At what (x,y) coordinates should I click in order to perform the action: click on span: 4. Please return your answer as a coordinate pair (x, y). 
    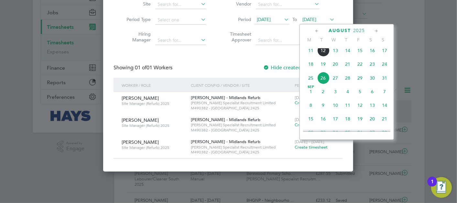
    Looking at the image, I should click on (348, 92).